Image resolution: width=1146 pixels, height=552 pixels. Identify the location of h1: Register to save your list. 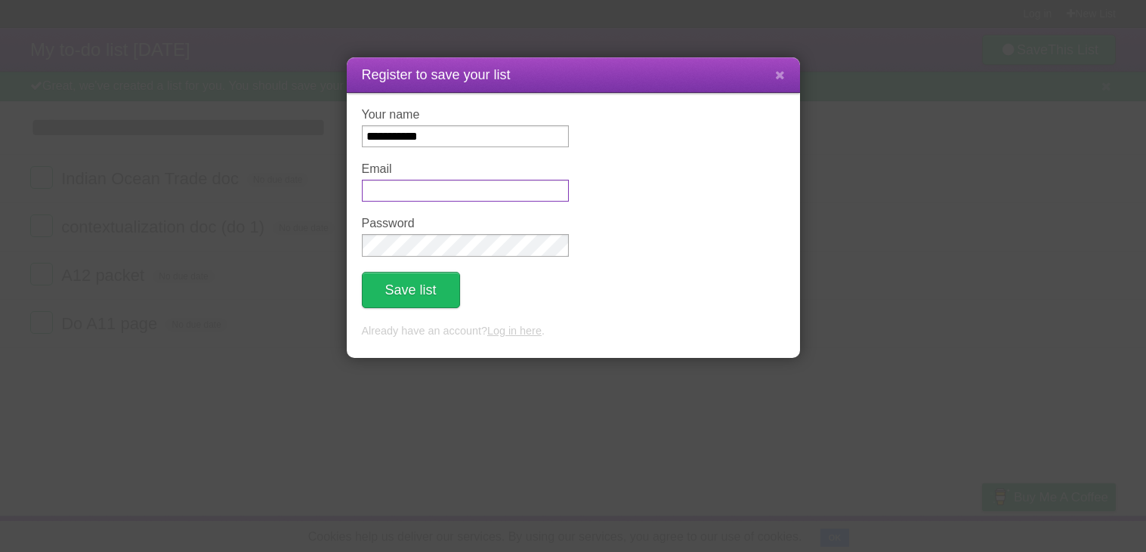
(573, 75).